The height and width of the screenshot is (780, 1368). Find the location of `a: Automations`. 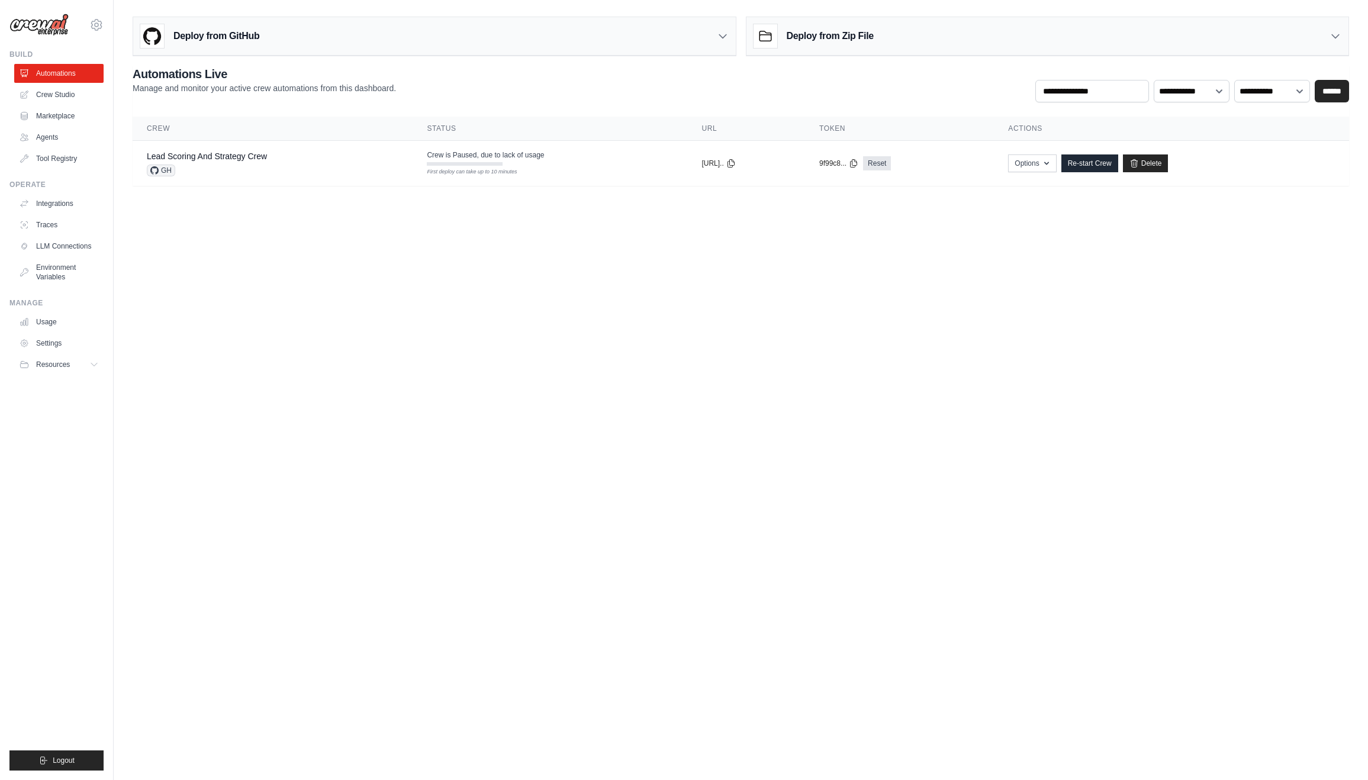

a: Automations is located at coordinates (59, 73).